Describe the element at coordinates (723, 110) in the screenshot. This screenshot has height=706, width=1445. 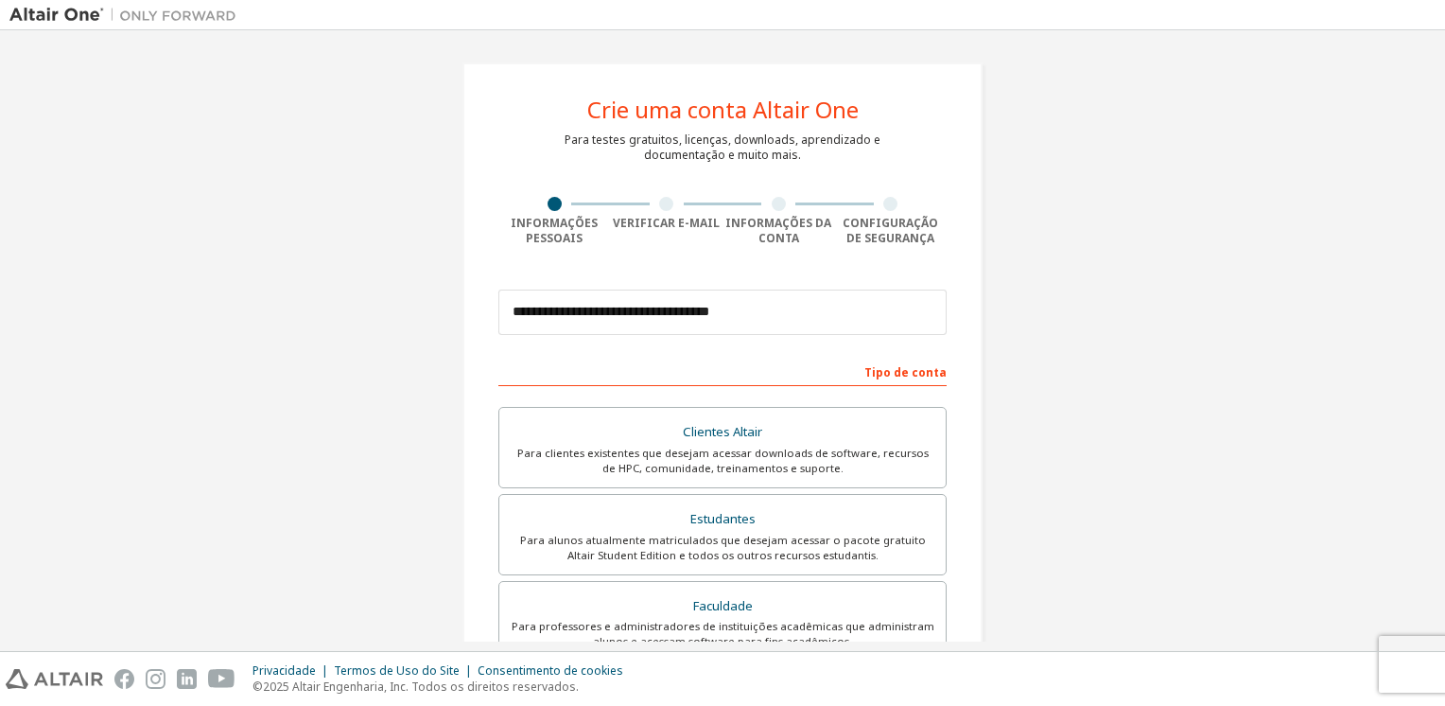
I see `div: Crie uma conta Altair One` at that location.